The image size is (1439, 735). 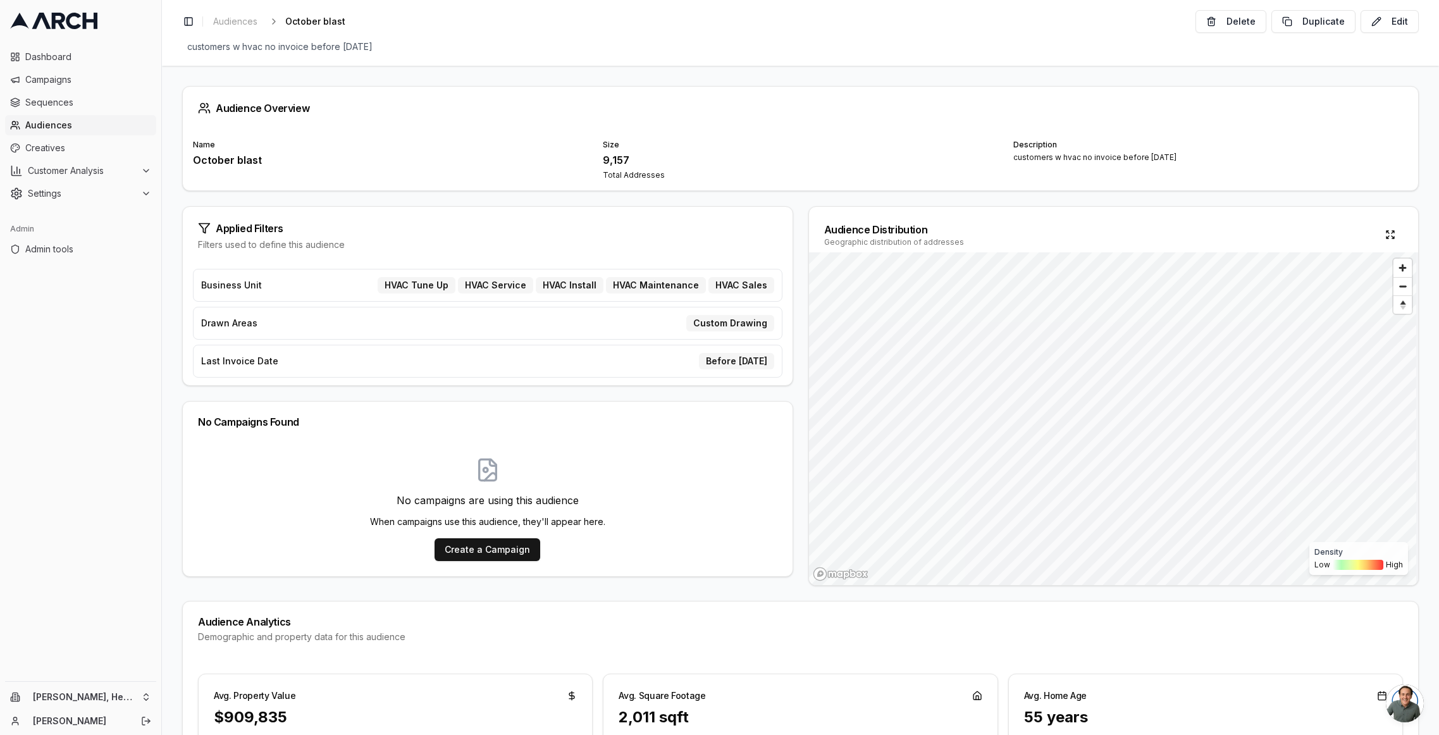 What do you see at coordinates (800, 145) in the screenshot?
I see `div: Size` at bounding box center [800, 145].